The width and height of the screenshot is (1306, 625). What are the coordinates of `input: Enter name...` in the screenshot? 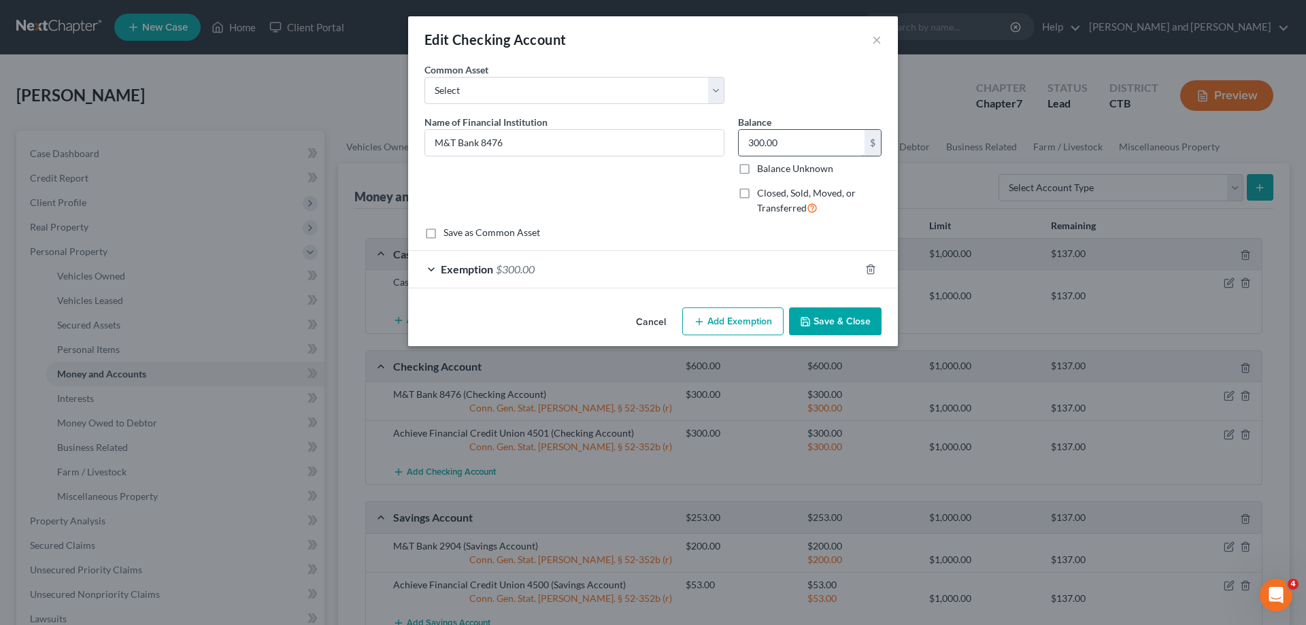 It's located at (574, 143).